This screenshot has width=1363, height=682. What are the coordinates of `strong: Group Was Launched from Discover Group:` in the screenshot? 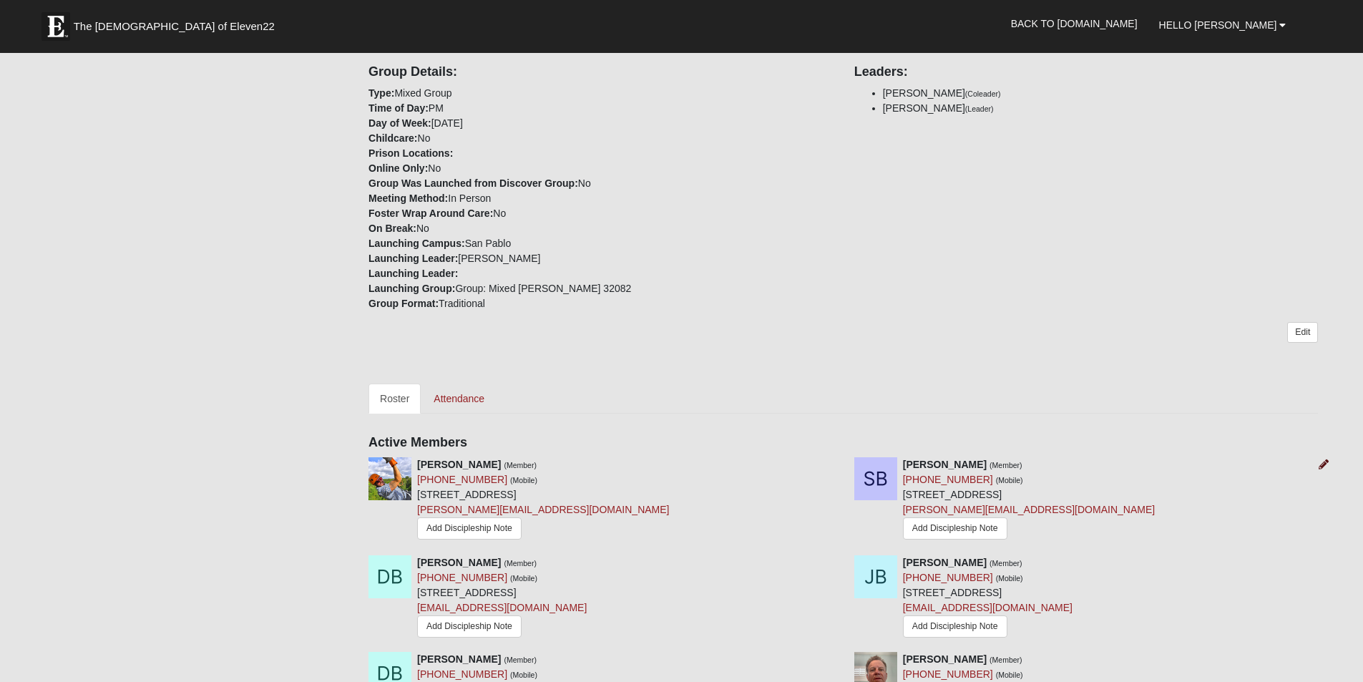 It's located at (473, 183).